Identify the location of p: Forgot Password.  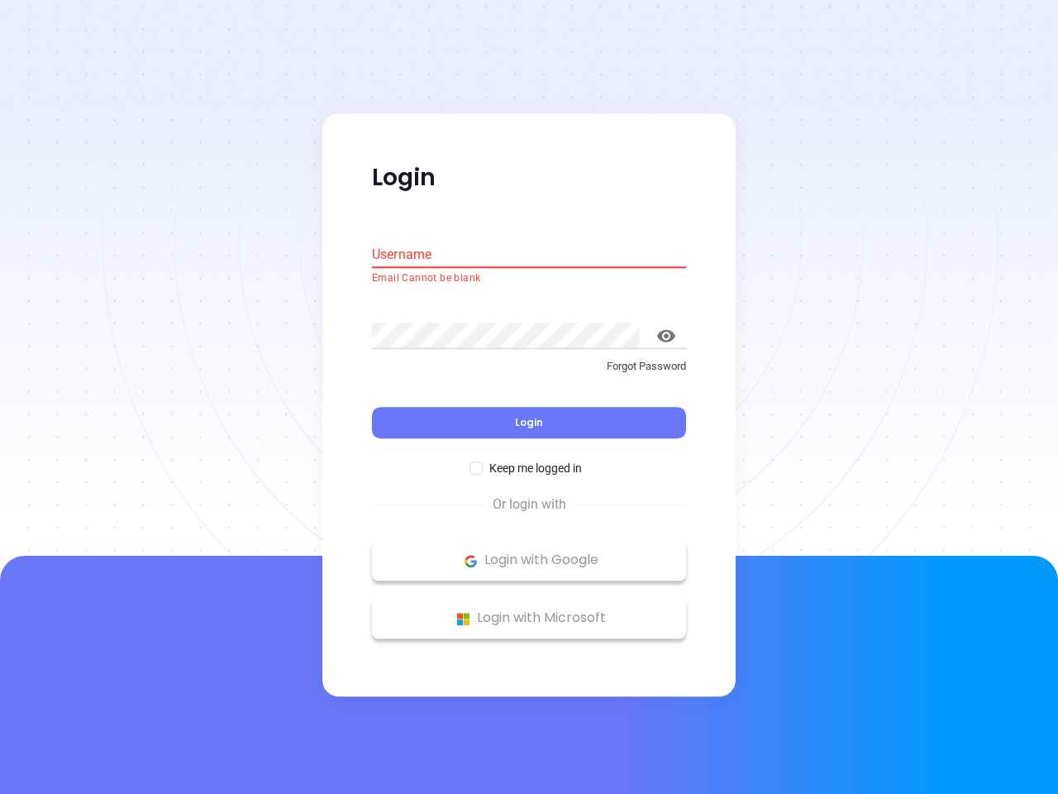
(529, 366).